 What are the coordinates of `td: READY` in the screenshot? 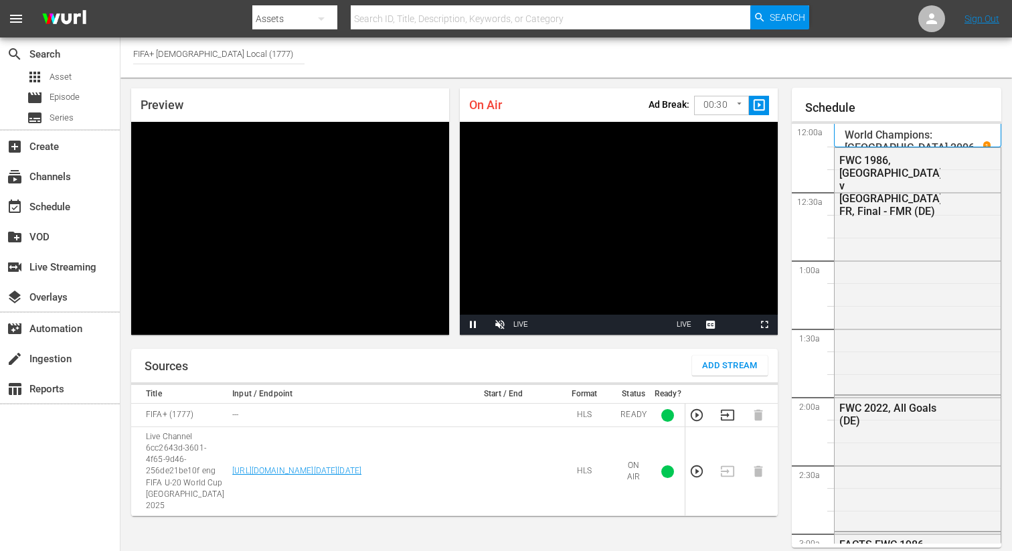 It's located at (633, 415).